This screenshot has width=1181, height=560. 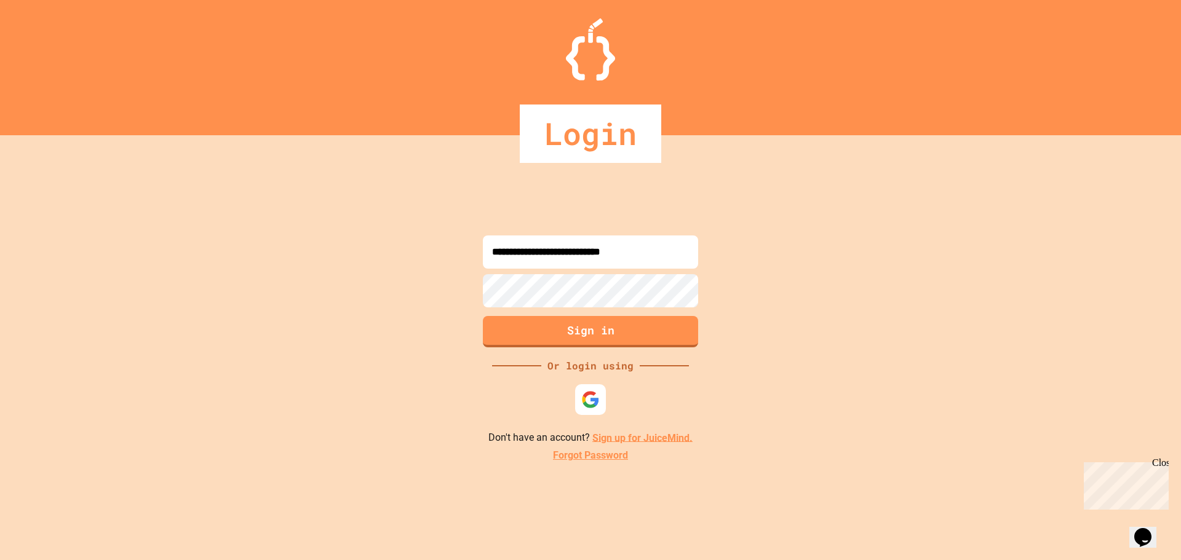 I want to click on button: Sign in, so click(x=591, y=332).